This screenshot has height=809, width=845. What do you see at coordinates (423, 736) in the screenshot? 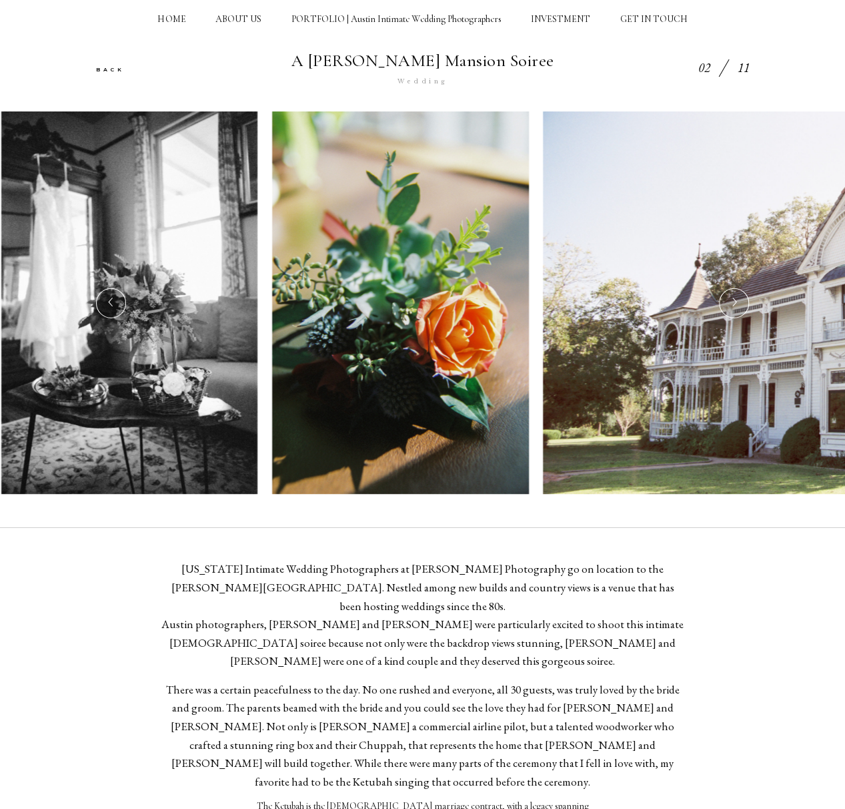
I see `p: There was a certain peacefulness to the day. No one rushed and everyone, all 30 guests, was truly...` at bounding box center [423, 736].